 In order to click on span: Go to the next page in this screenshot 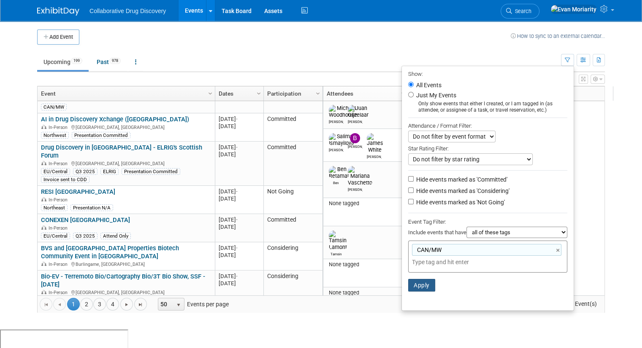, I will do `click(127, 305)`.